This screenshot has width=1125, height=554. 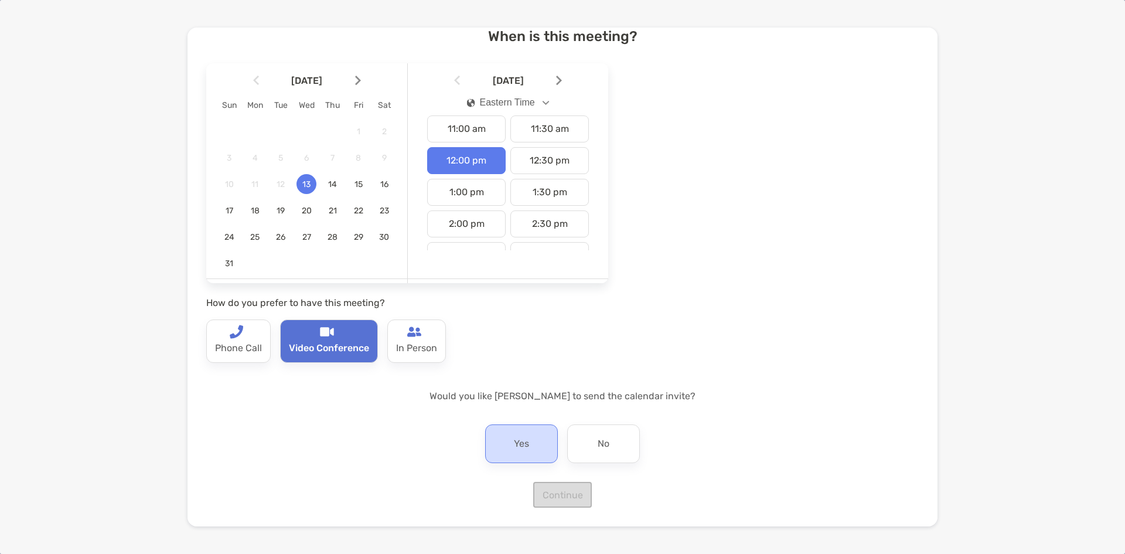 What do you see at coordinates (522, 444) in the screenshot?
I see `p: Yes` at bounding box center [522, 444].